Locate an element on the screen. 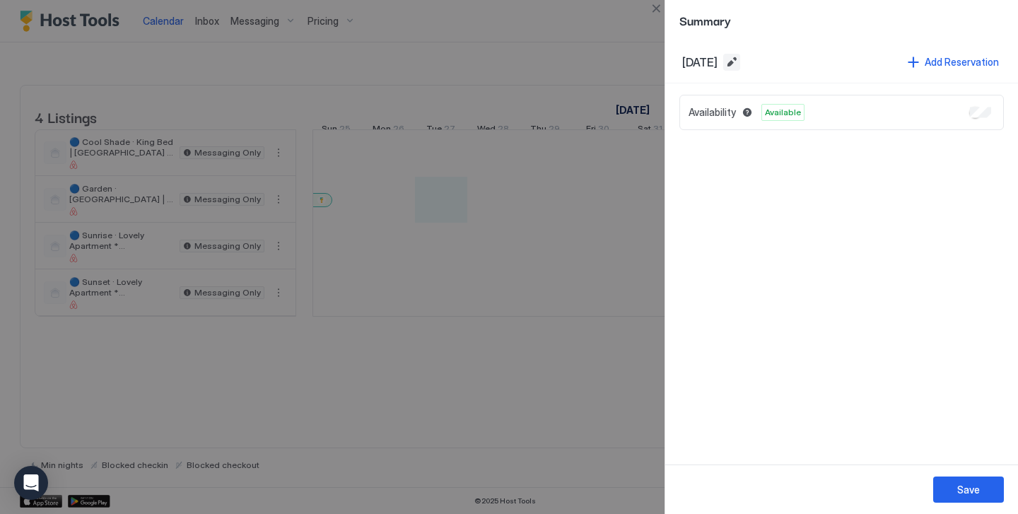  button: Edit date range is located at coordinates (731, 62).